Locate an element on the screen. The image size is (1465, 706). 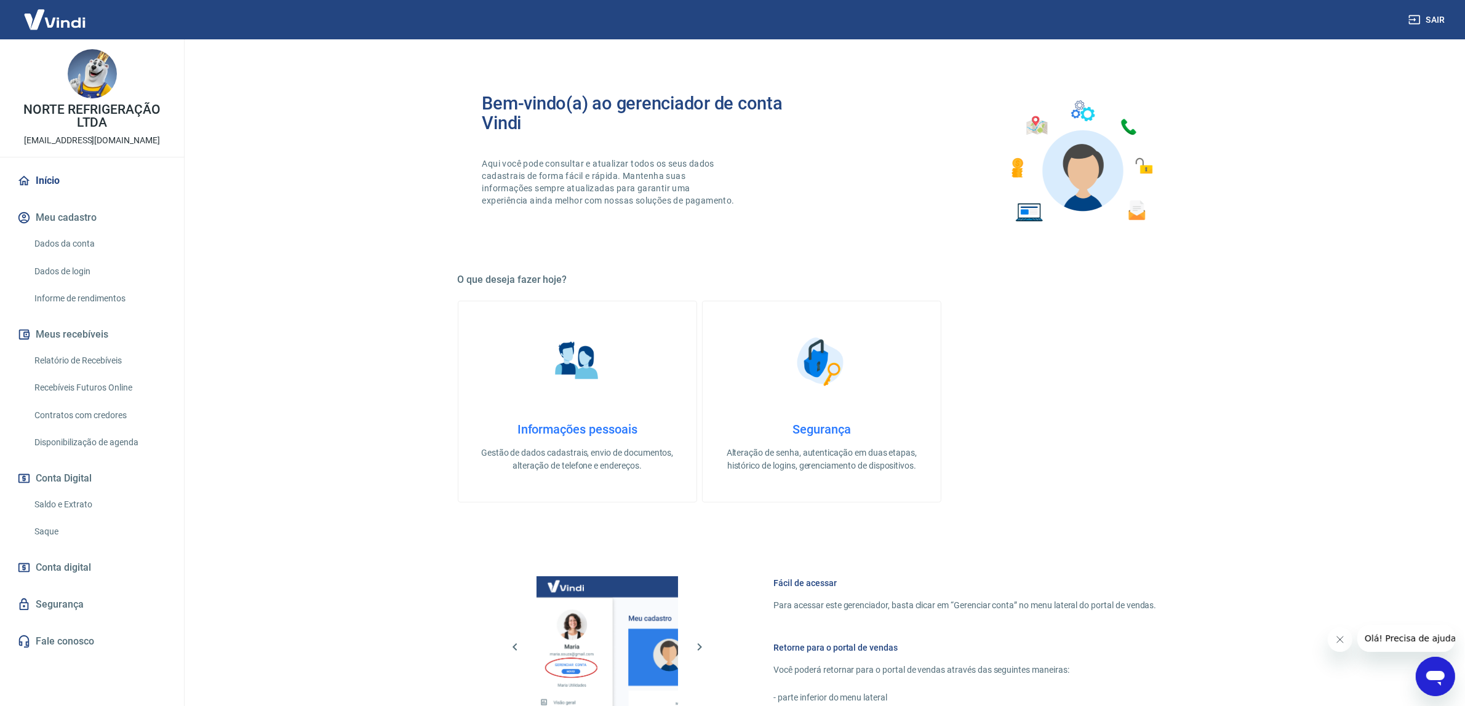
a: Segurança is located at coordinates (92, 605).